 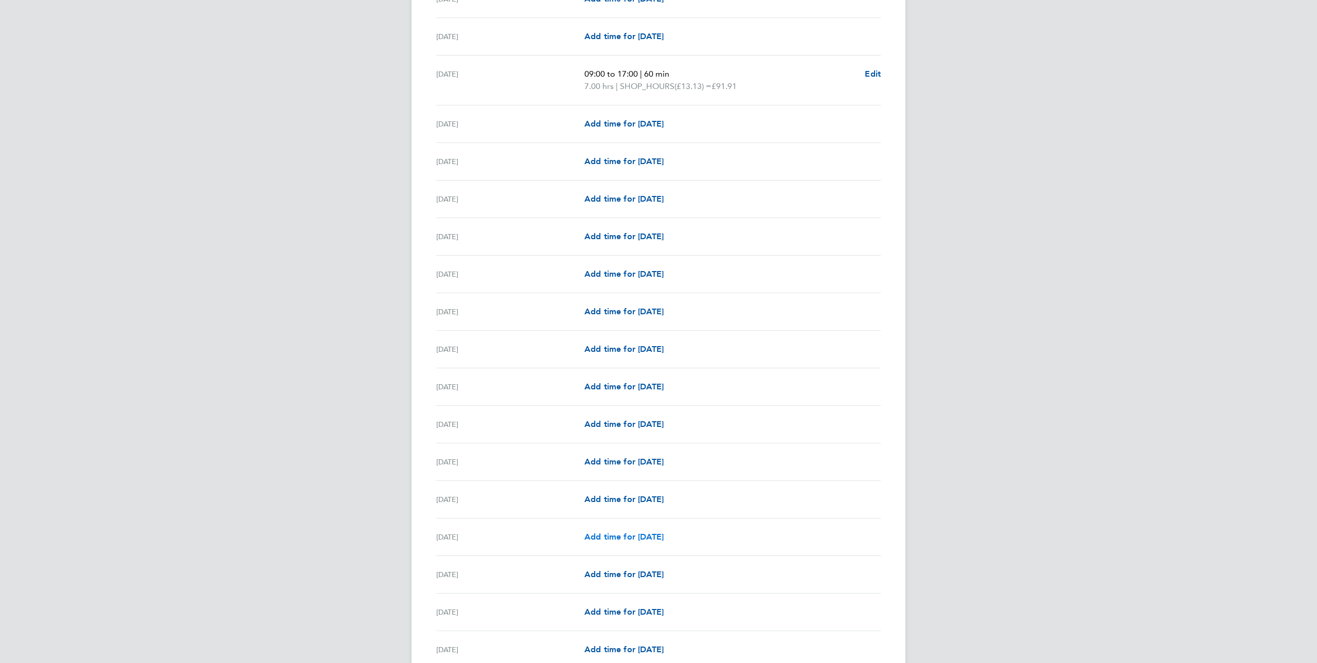 I want to click on span: 7.00 hrs, so click(x=599, y=86).